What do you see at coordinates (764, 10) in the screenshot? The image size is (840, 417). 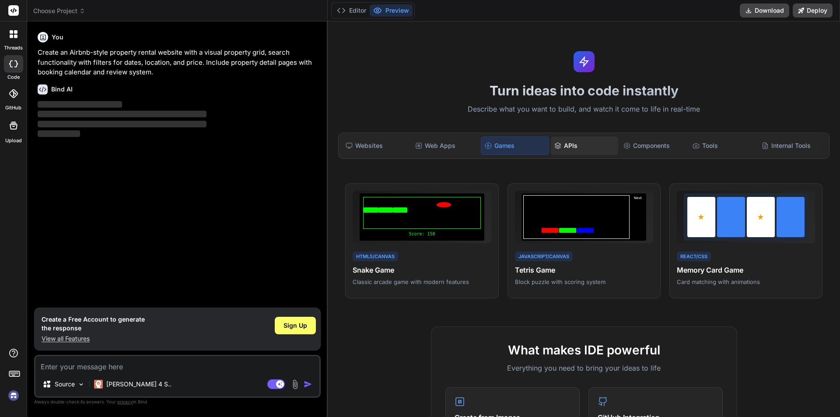 I see `button: Download` at bounding box center [764, 10].